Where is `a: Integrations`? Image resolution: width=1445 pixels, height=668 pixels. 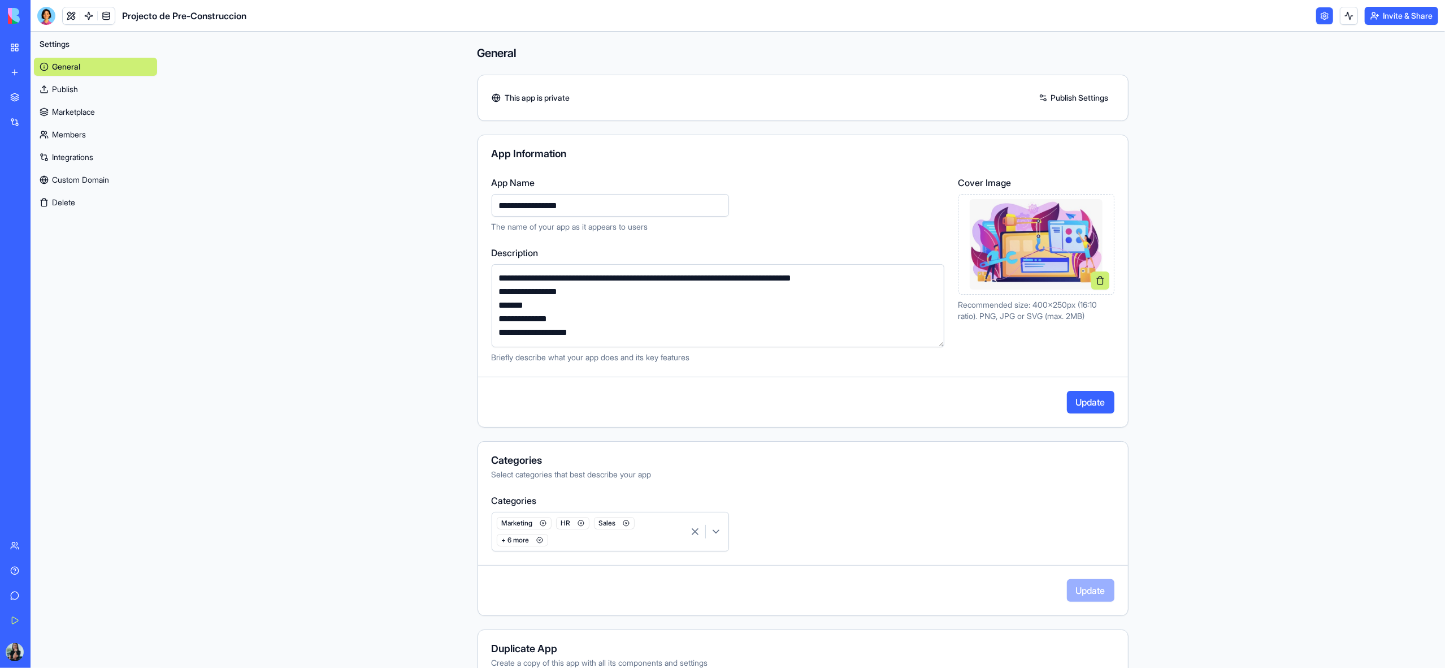 a: Integrations is located at coordinates (96, 157).